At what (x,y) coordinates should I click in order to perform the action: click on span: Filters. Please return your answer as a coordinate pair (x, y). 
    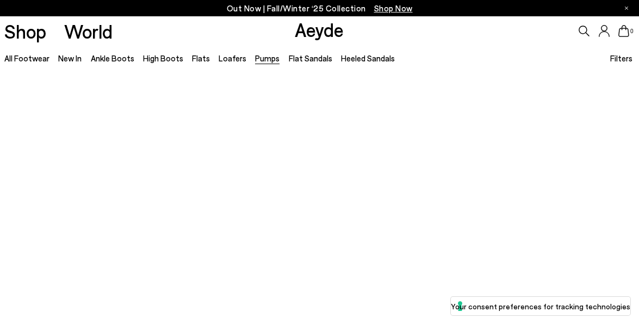
    Looking at the image, I should click on (621, 58).